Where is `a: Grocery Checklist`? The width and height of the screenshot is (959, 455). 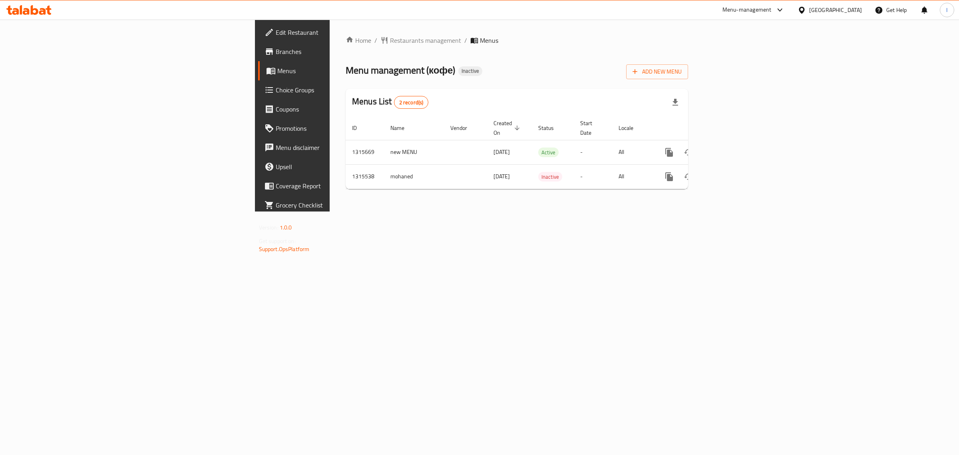
a: Grocery Checklist is located at coordinates (336, 205).